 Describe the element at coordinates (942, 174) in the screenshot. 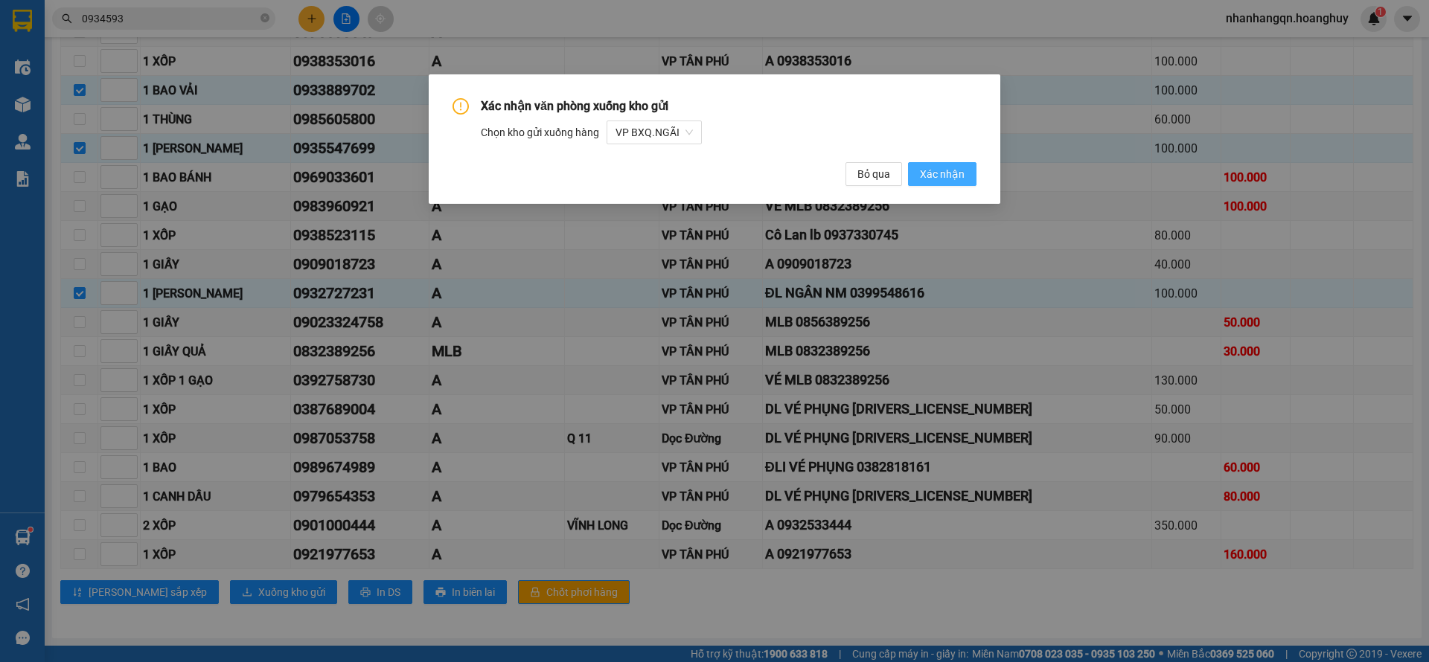

I see `button: Xác nhận` at that location.